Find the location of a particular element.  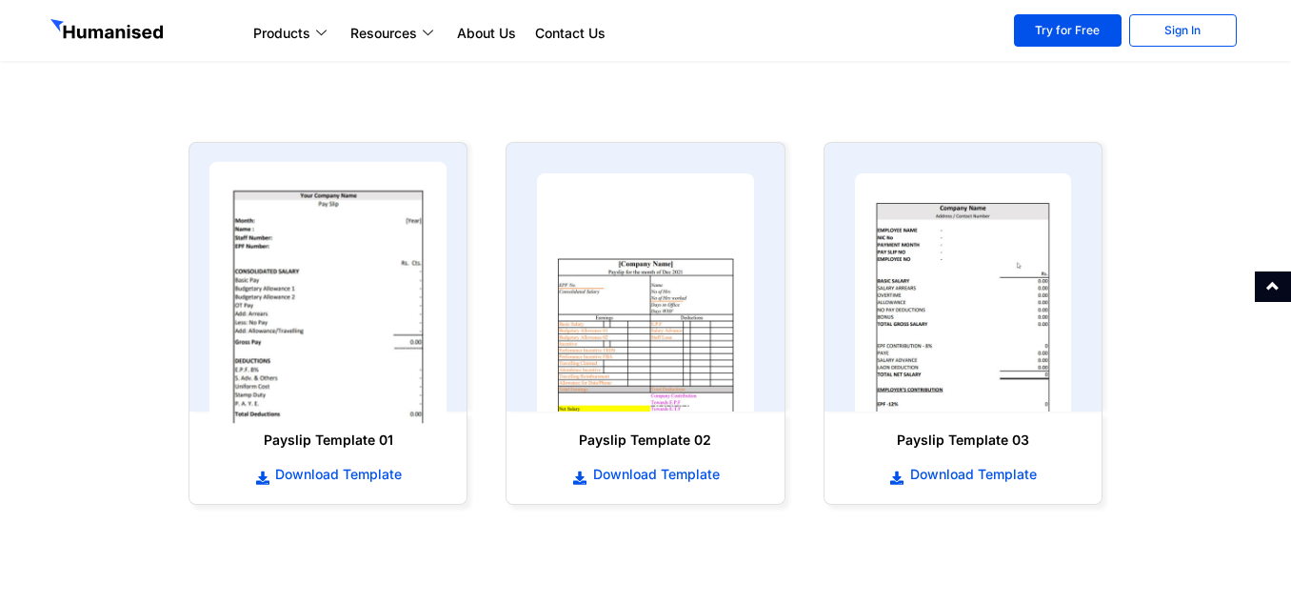

a: Products is located at coordinates (292, 33).